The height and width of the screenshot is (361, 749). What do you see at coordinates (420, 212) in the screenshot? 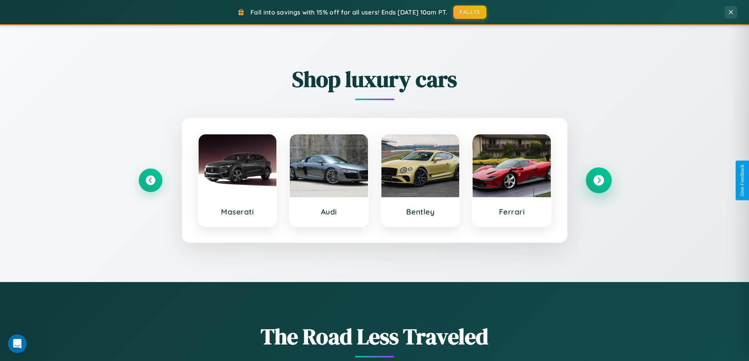
I see `h3: Bentley` at bounding box center [420, 212].